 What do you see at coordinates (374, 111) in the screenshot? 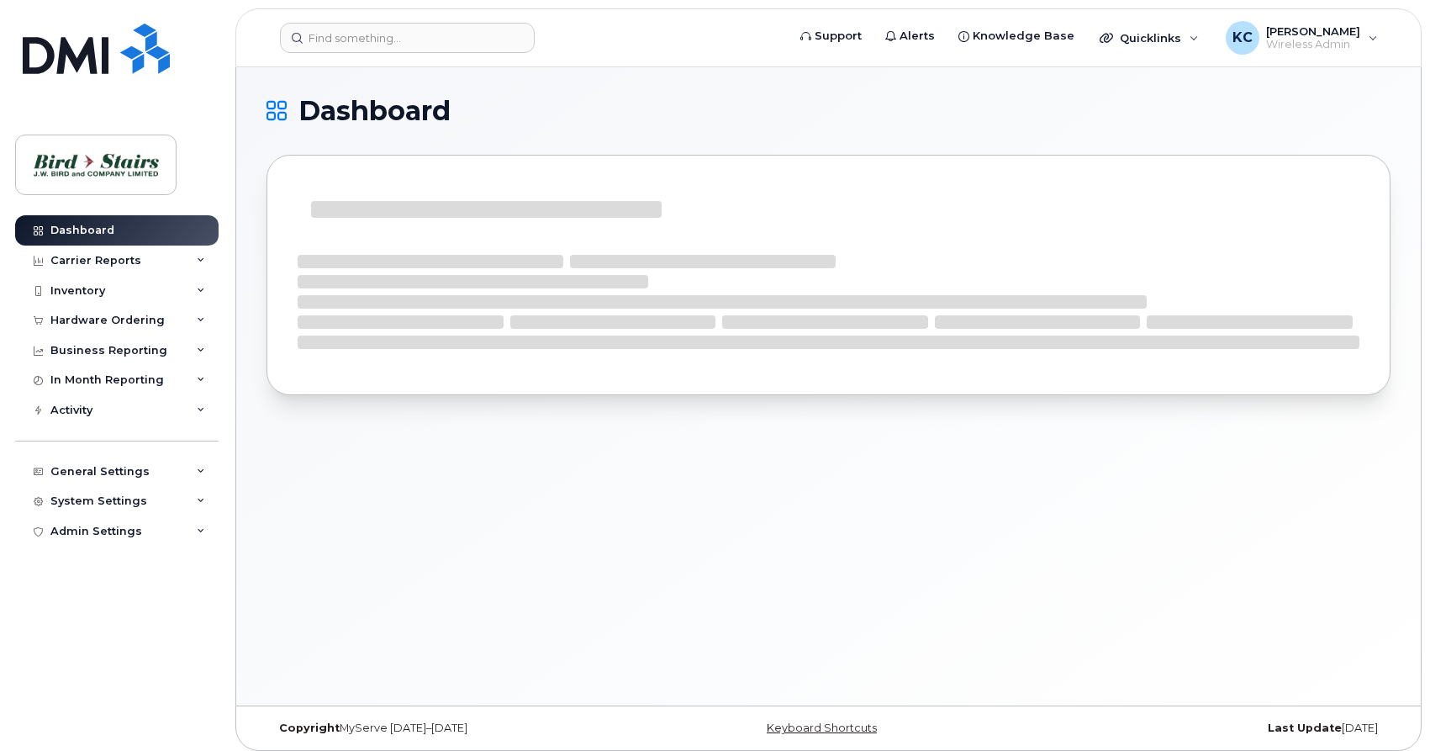
I see `span: Dashboard` at bounding box center [374, 111].